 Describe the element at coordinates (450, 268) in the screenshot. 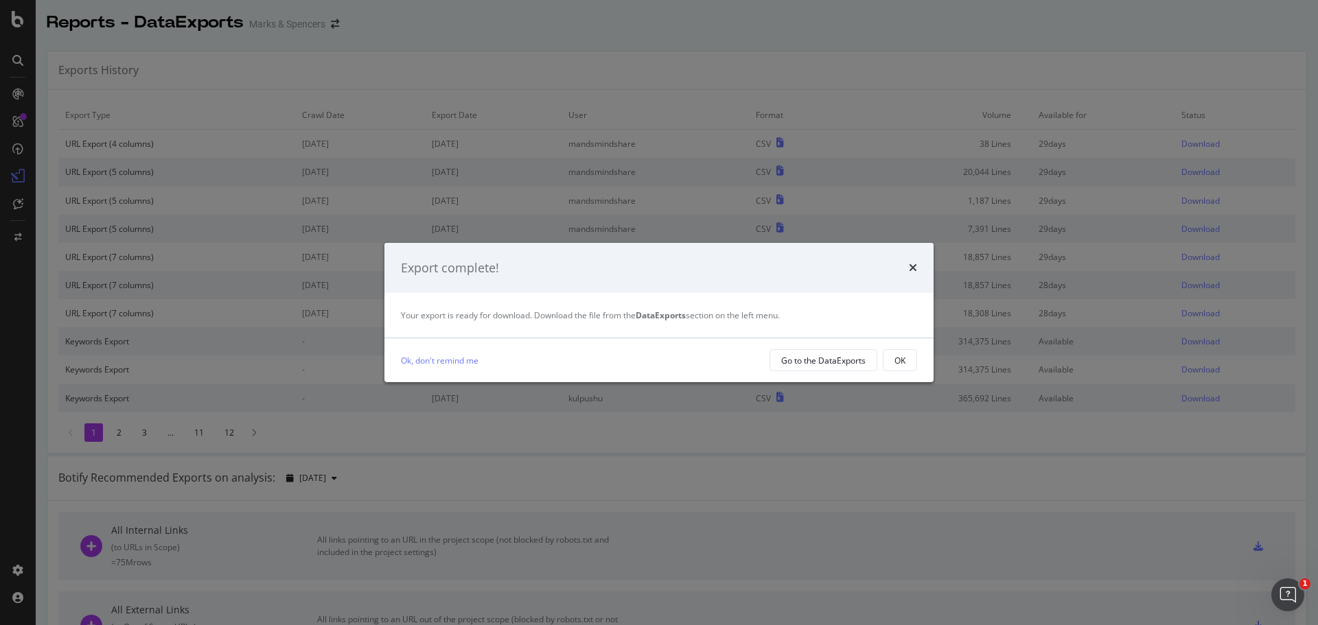

I see `div: Export complete!` at that location.